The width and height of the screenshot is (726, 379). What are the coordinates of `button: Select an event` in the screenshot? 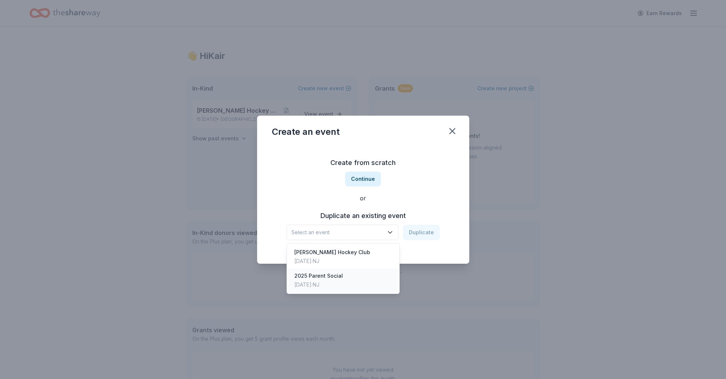 It's located at (342, 232).